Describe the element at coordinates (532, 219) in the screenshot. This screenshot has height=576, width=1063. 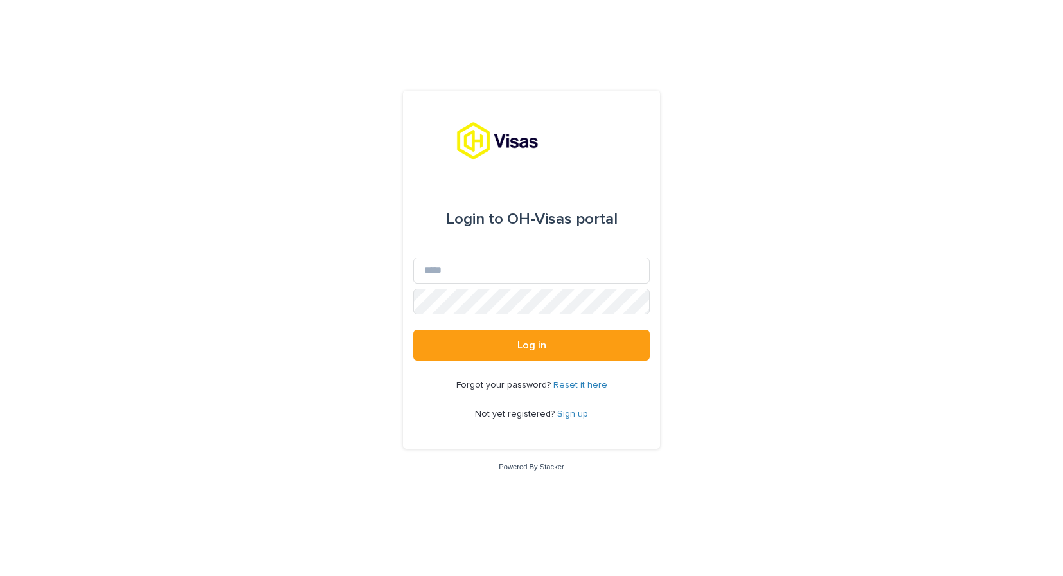
I see `div: OH-Visas portal` at that location.